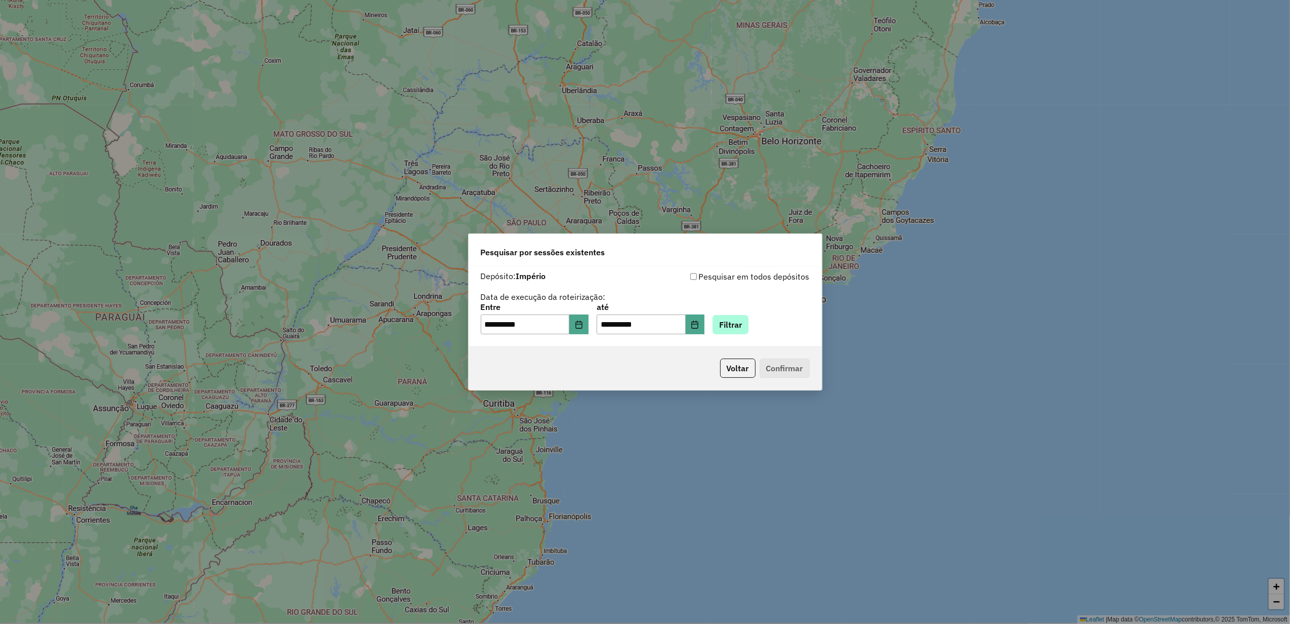 This screenshot has height=624, width=1290. What do you see at coordinates (513, 276) in the screenshot?
I see `label: Depósito:` at bounding box center [513, 276].